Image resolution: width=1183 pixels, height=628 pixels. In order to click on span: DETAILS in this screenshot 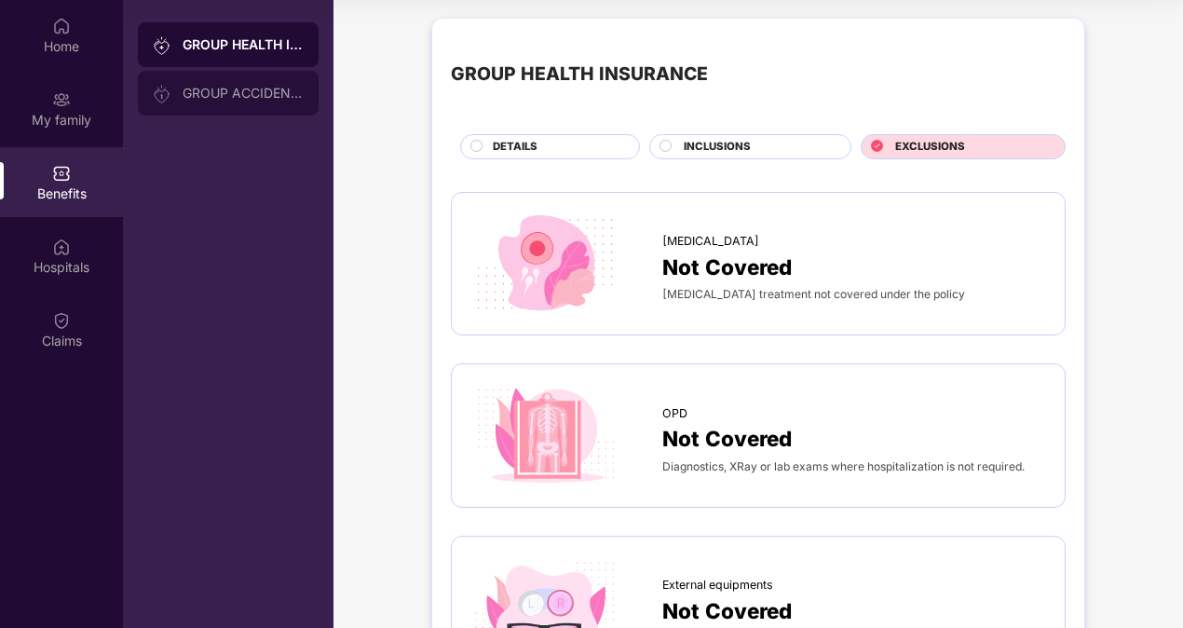, I will do `click(515, 147)`.